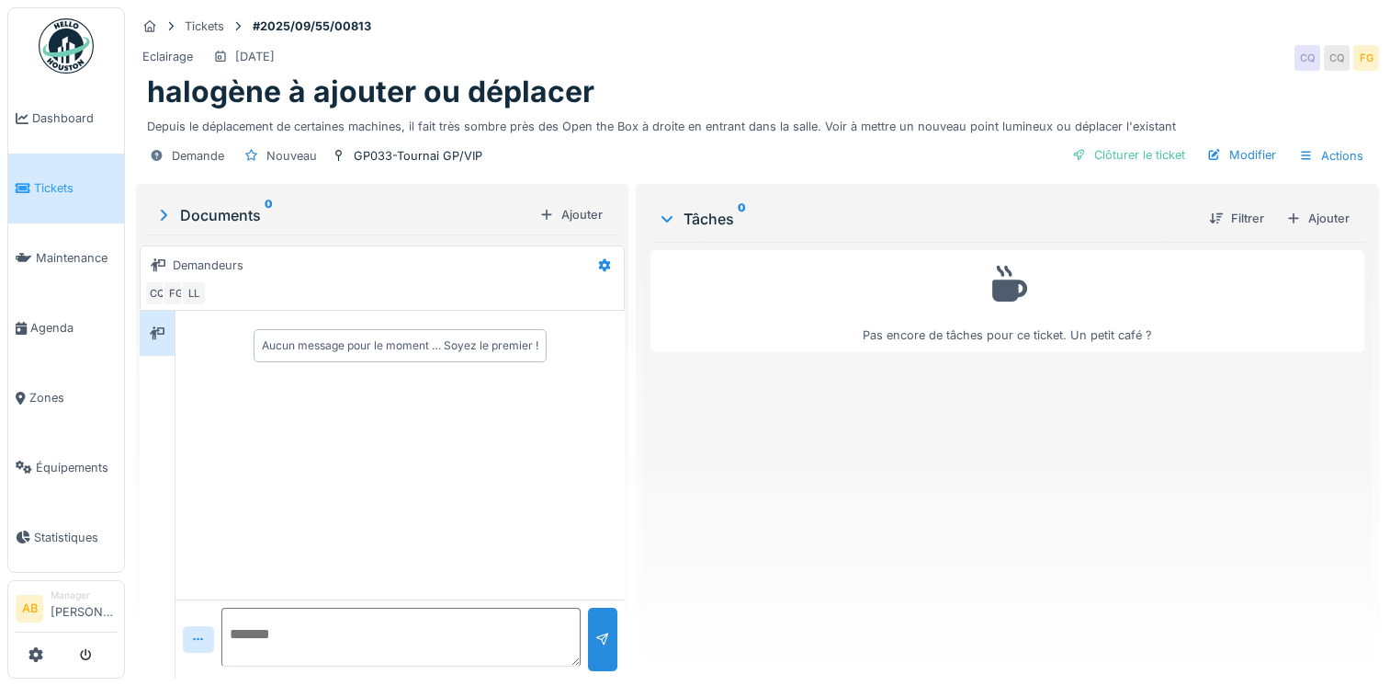  Describe the element at coordinates (312, 26) in the screenshot. I see `strong: #2025/09/55/00813` at that location.